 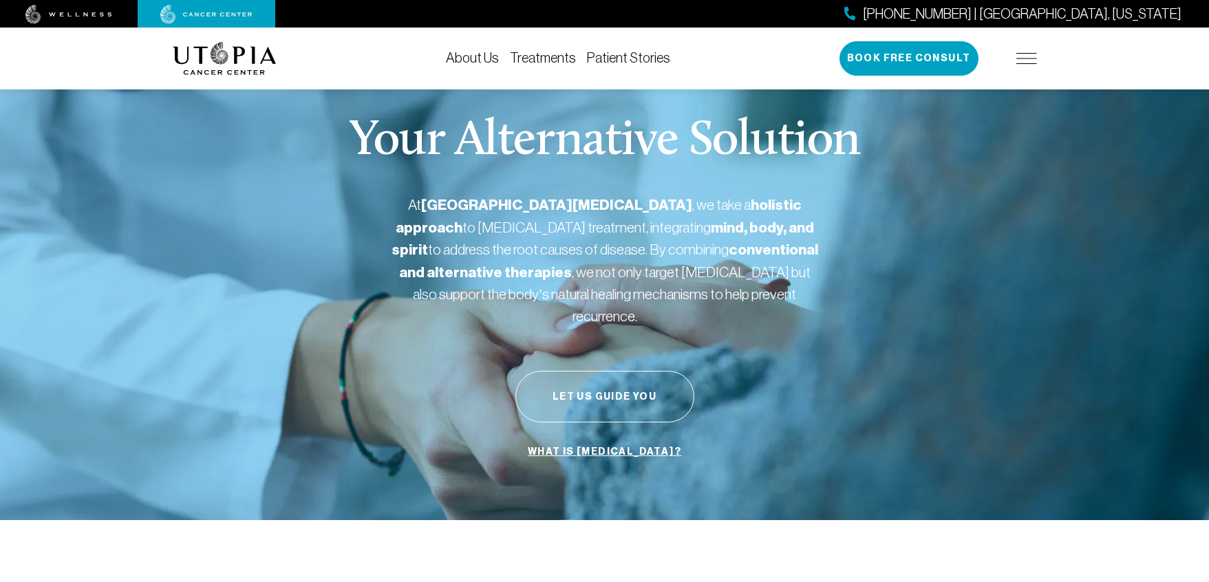 I want to click on button: Let Us Guide You, so click(x=605, y=396).